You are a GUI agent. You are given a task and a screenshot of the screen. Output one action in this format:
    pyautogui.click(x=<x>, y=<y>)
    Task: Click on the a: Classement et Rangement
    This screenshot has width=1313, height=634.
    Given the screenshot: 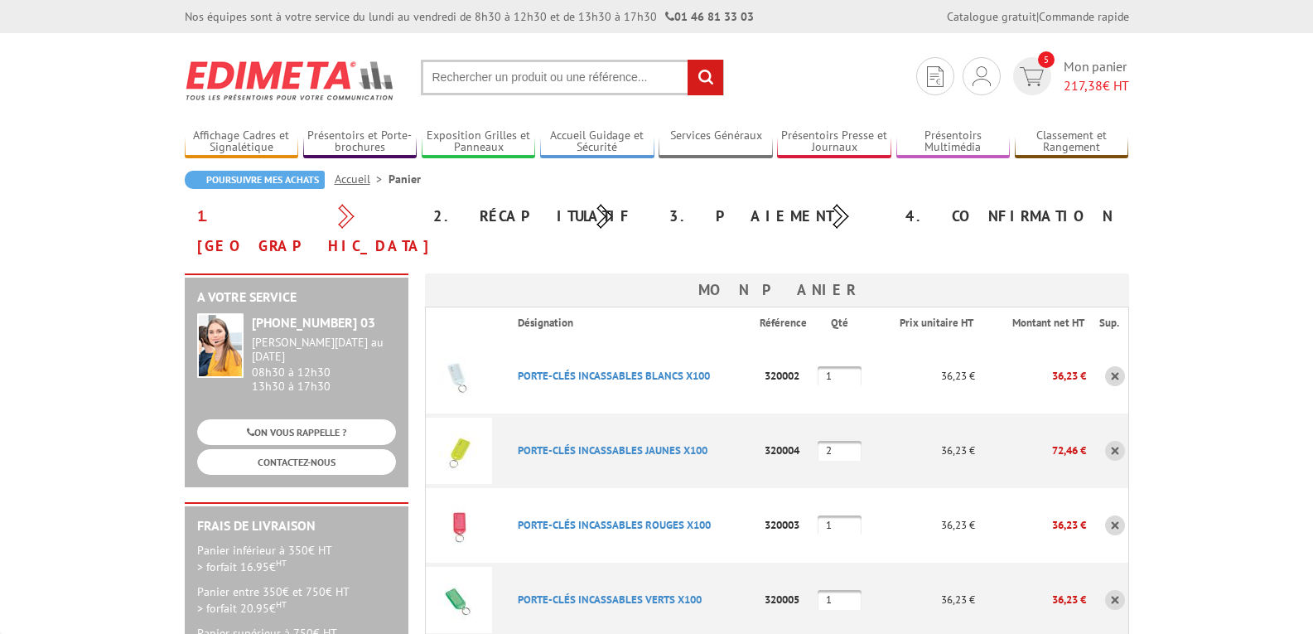 What is the action you would take?
    pyautogui.click(x=1072, y=142)
    